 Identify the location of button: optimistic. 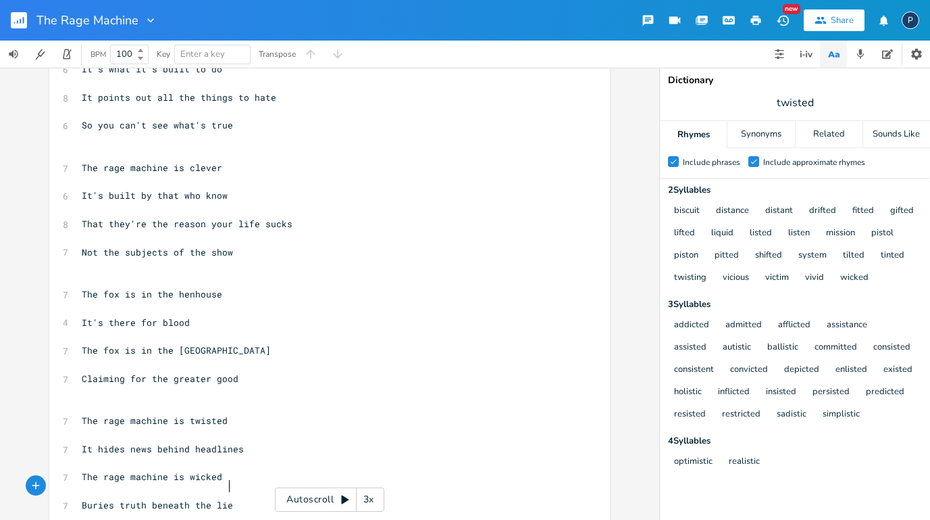
(693, 462).